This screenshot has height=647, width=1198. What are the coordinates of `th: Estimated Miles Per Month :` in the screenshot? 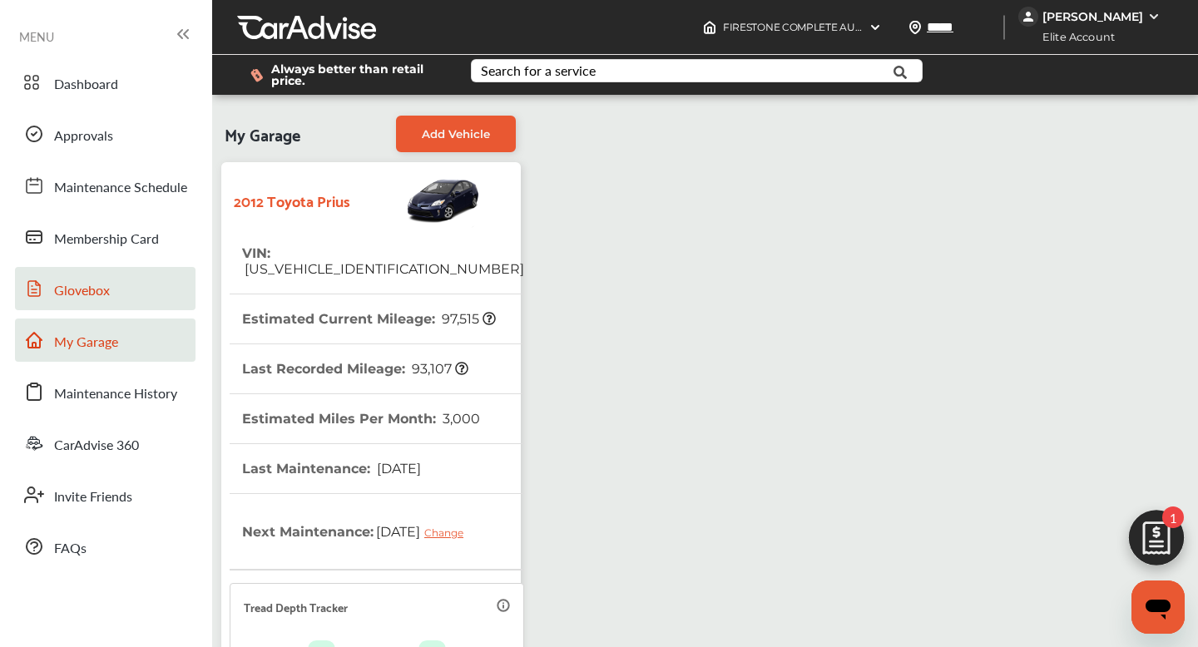 It's located at (361, 418).